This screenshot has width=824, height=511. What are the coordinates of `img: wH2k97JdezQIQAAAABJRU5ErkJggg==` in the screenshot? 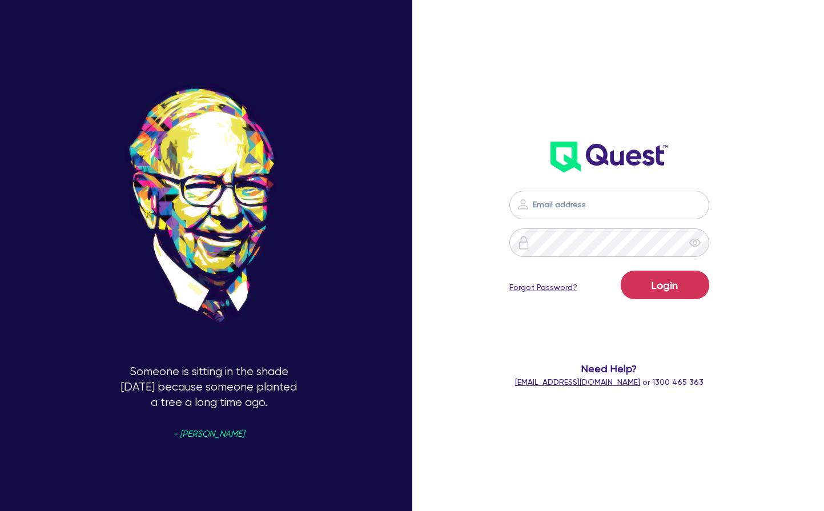 It's located at (609, 157).